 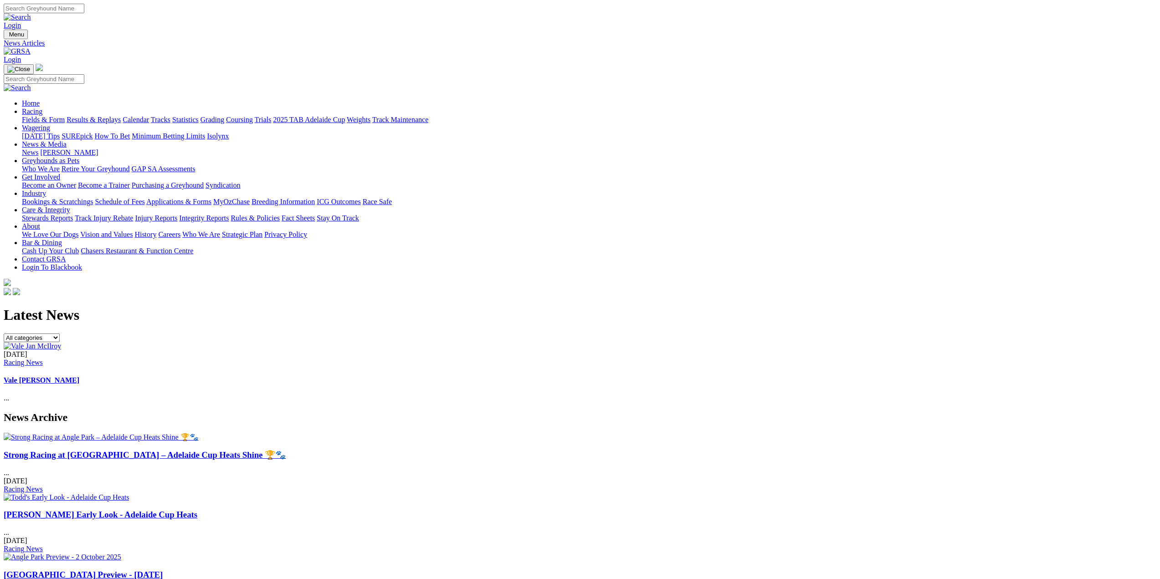 What do you see at coordinates (34, 193) in the screenshot?
I see `a: Industry` at bounding box center [34, 193].